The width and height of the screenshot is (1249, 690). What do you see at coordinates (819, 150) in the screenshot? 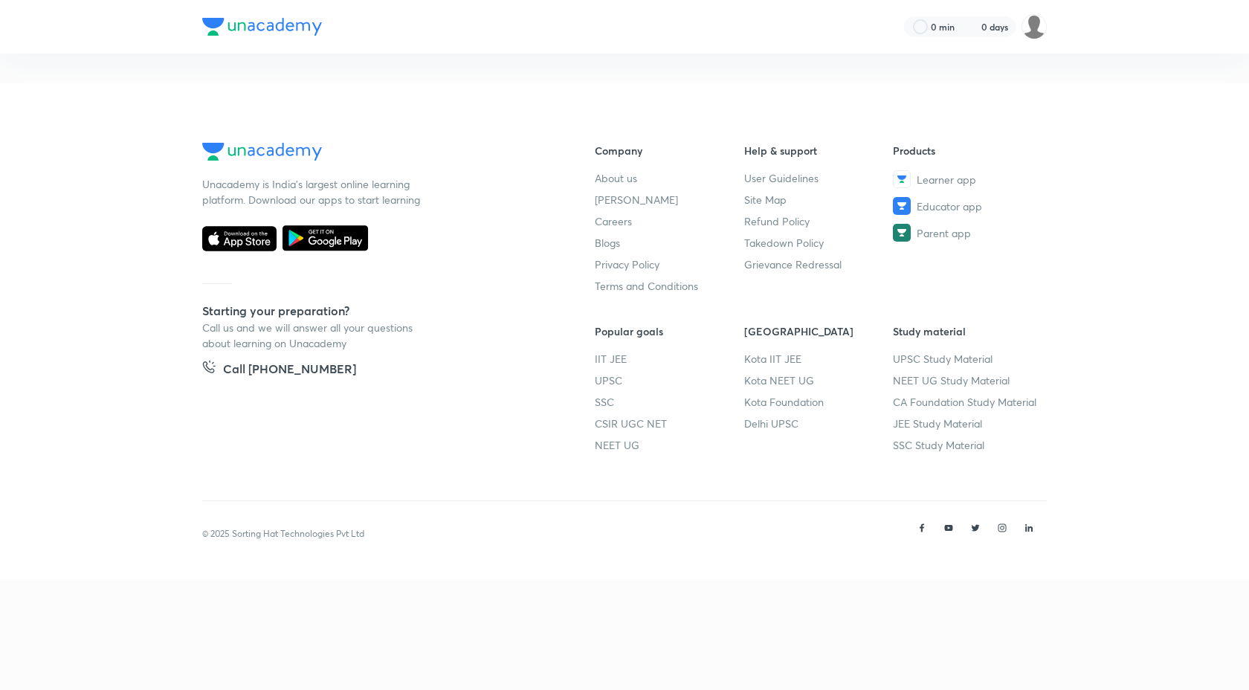
I see `h6: Help & support` at bounding box center [819, 150].